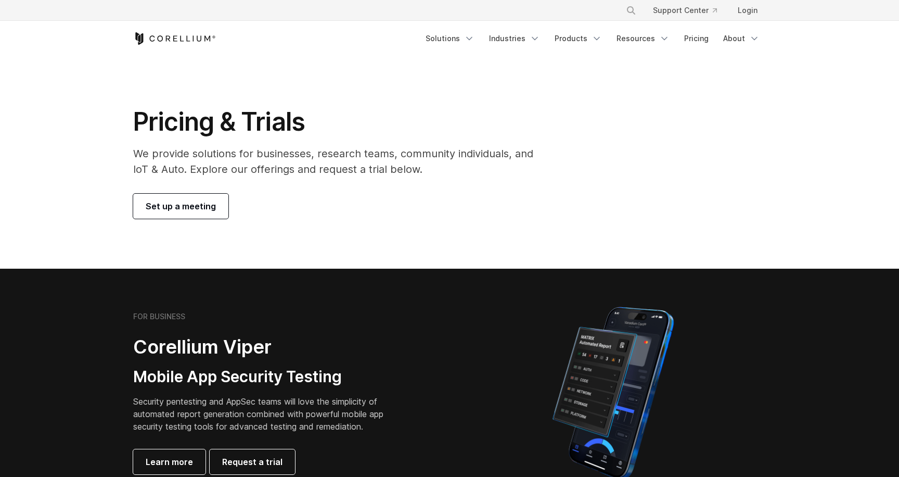  Describe the element at coordinates (267, 414) in the screenshot. I see `p: Security pentesting and AppSec teams will love the simplicity of automated report generation comb...` at that location.